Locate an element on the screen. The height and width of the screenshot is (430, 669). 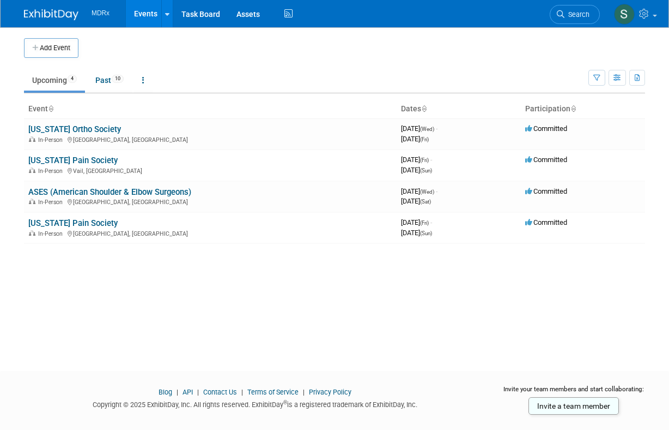
a: Past10 is located at coordinates (110, 80).